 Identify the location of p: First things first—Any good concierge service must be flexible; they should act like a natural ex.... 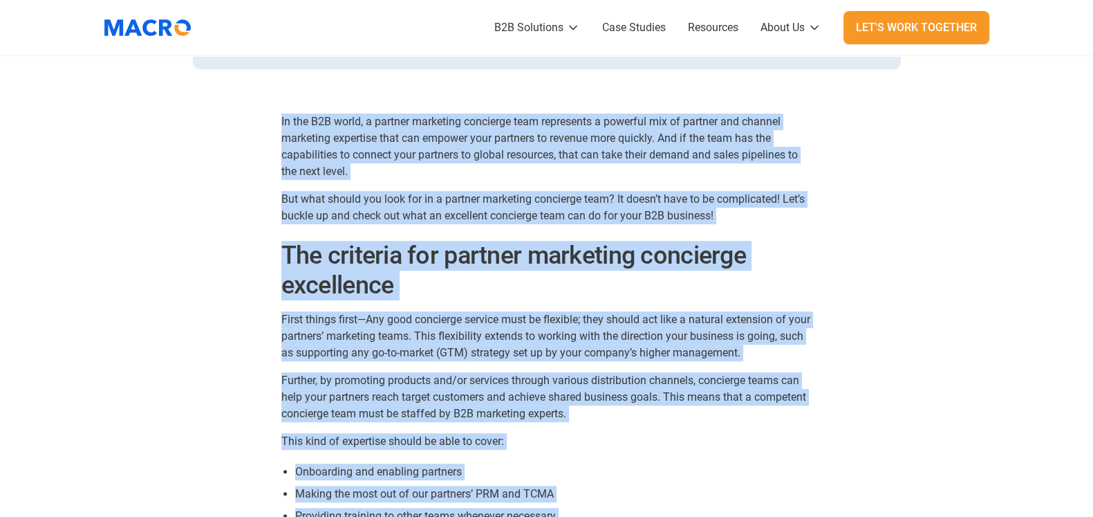
(547, 336).